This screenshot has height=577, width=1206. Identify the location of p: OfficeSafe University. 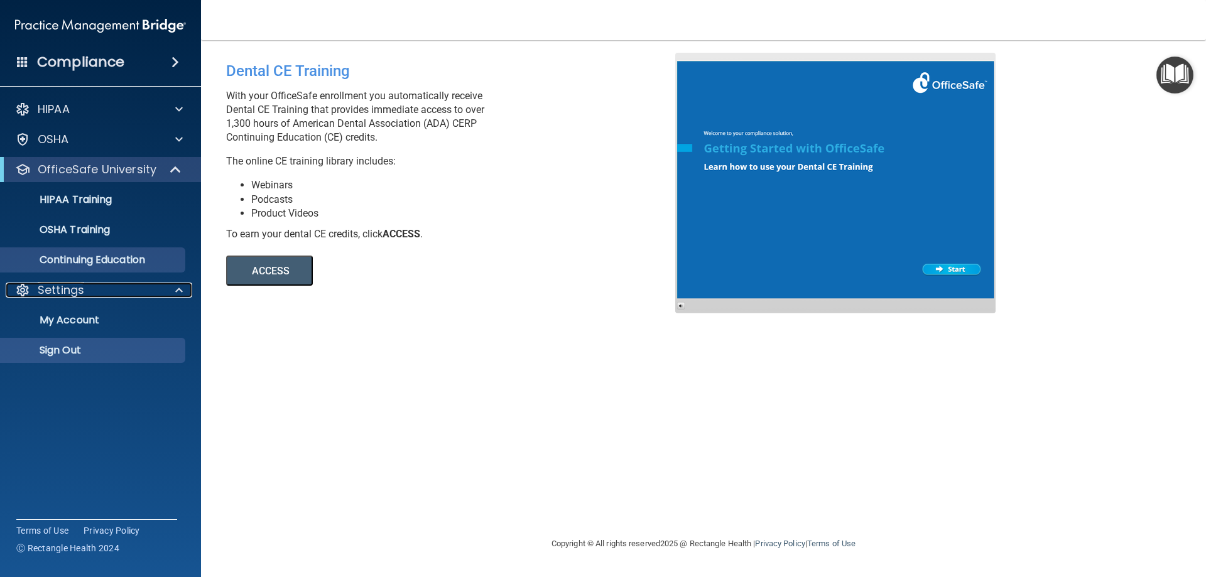
(97, 170).